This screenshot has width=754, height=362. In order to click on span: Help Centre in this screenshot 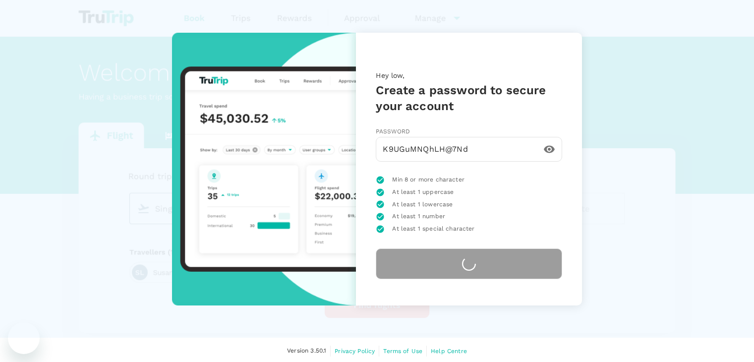, I will do `click(448, 351)`.